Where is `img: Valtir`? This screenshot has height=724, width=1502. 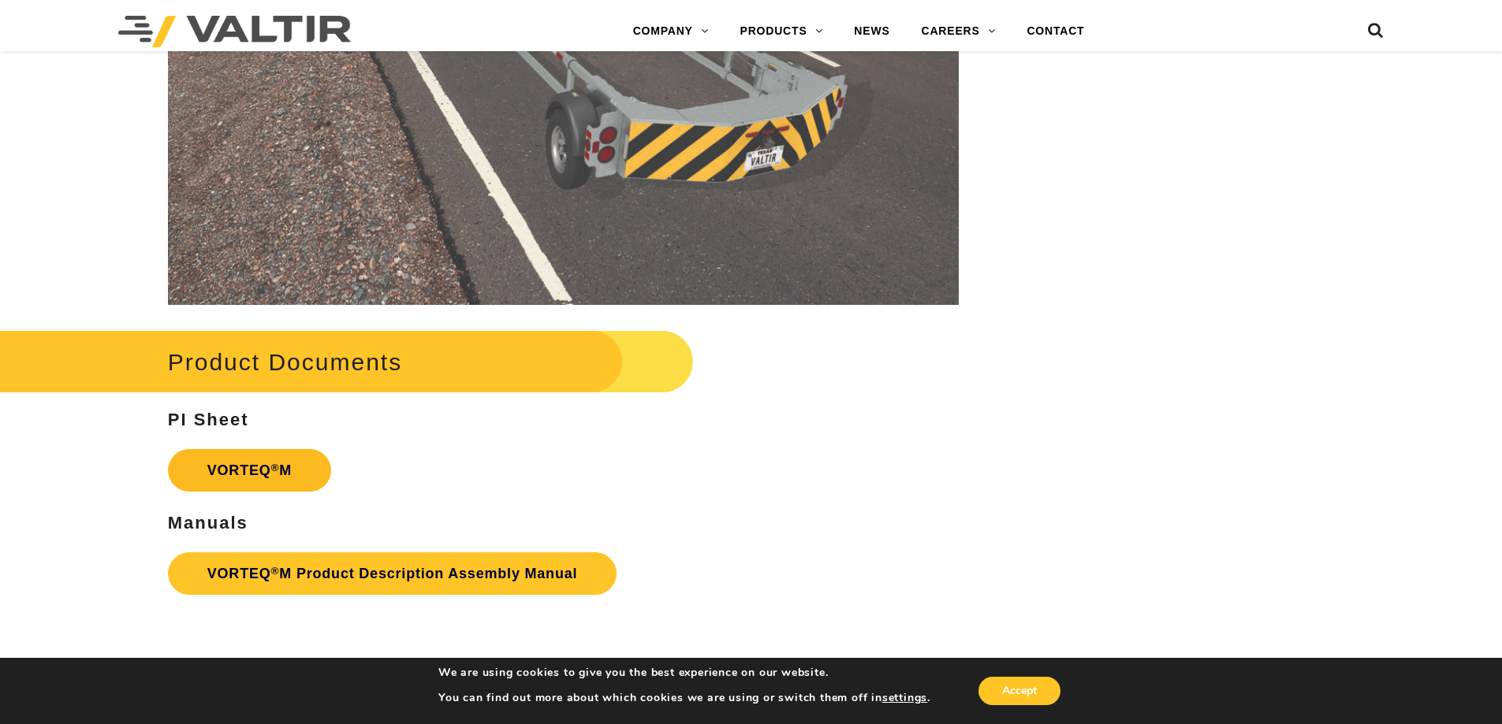 img: Valtir is located at coordinates (234, 32).